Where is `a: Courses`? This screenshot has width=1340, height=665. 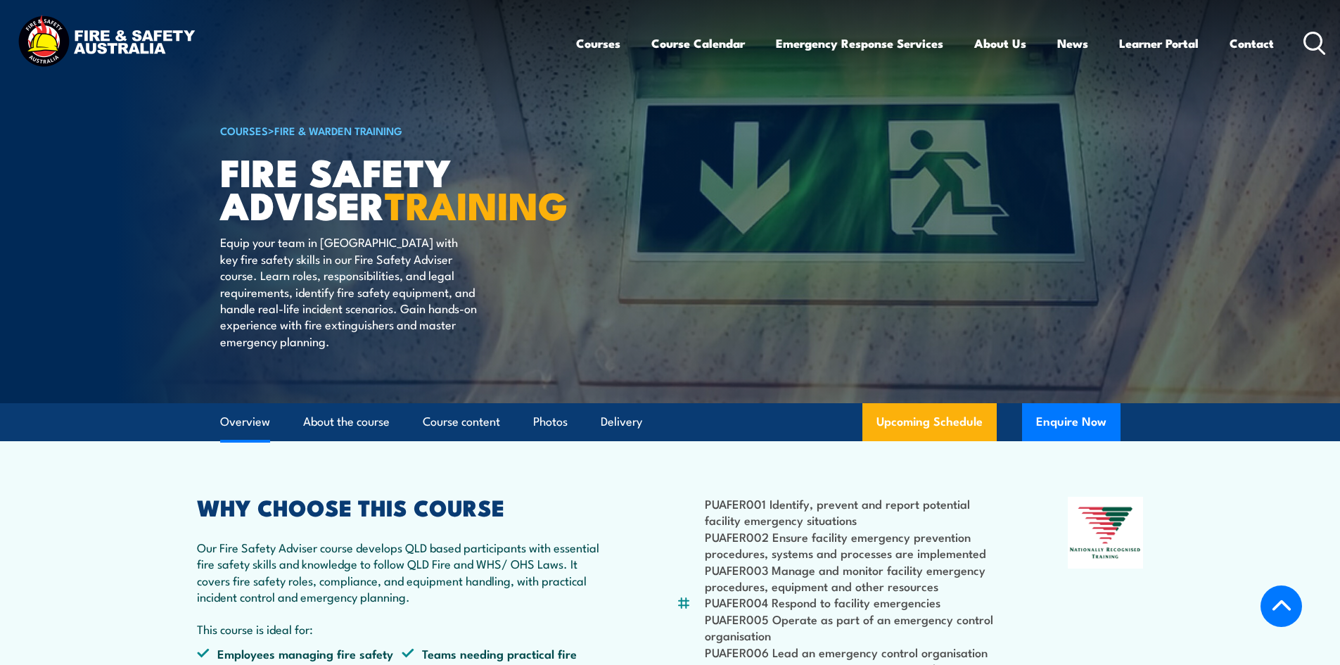 a: Courses is located at coordinates (598, 43).